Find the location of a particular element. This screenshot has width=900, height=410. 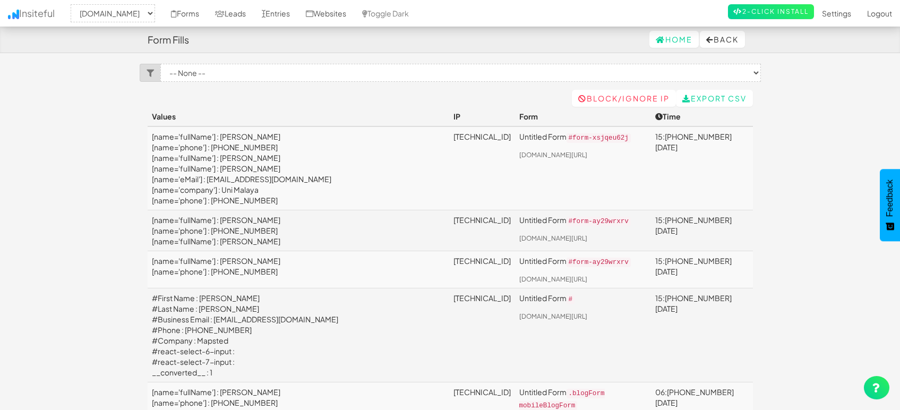

a: Block/Ignore IP is located at coordinates (624, 98).